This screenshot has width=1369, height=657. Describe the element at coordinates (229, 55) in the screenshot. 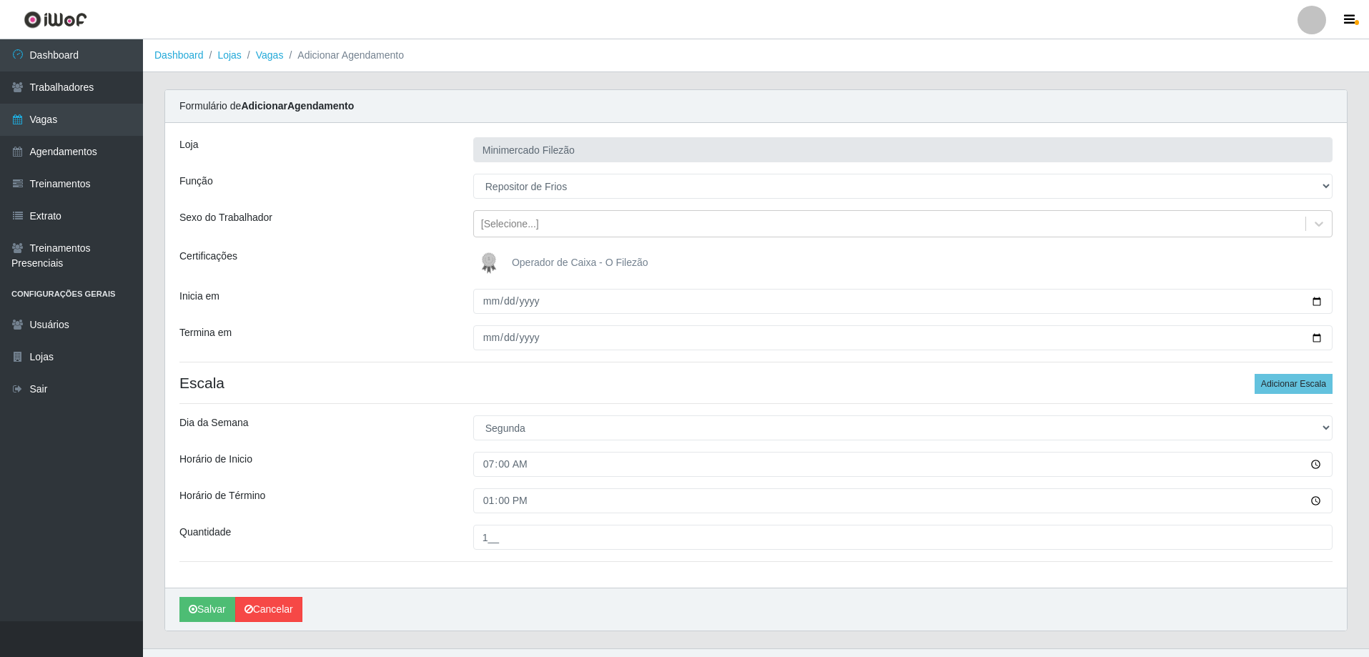

I see `a: Lojas` at that location.